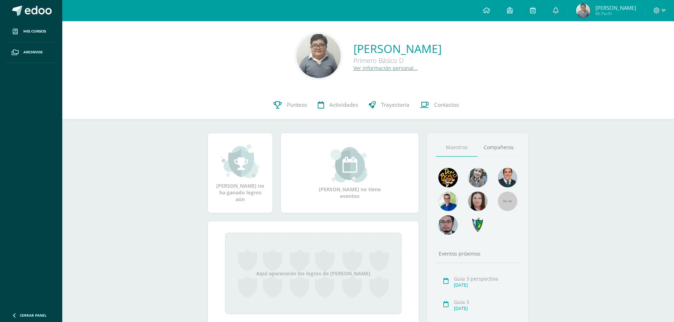 The image size is (674, 322). Describe the element at coordinates (456, 147) in the screenshot. I see `a: Maestros` at that location.